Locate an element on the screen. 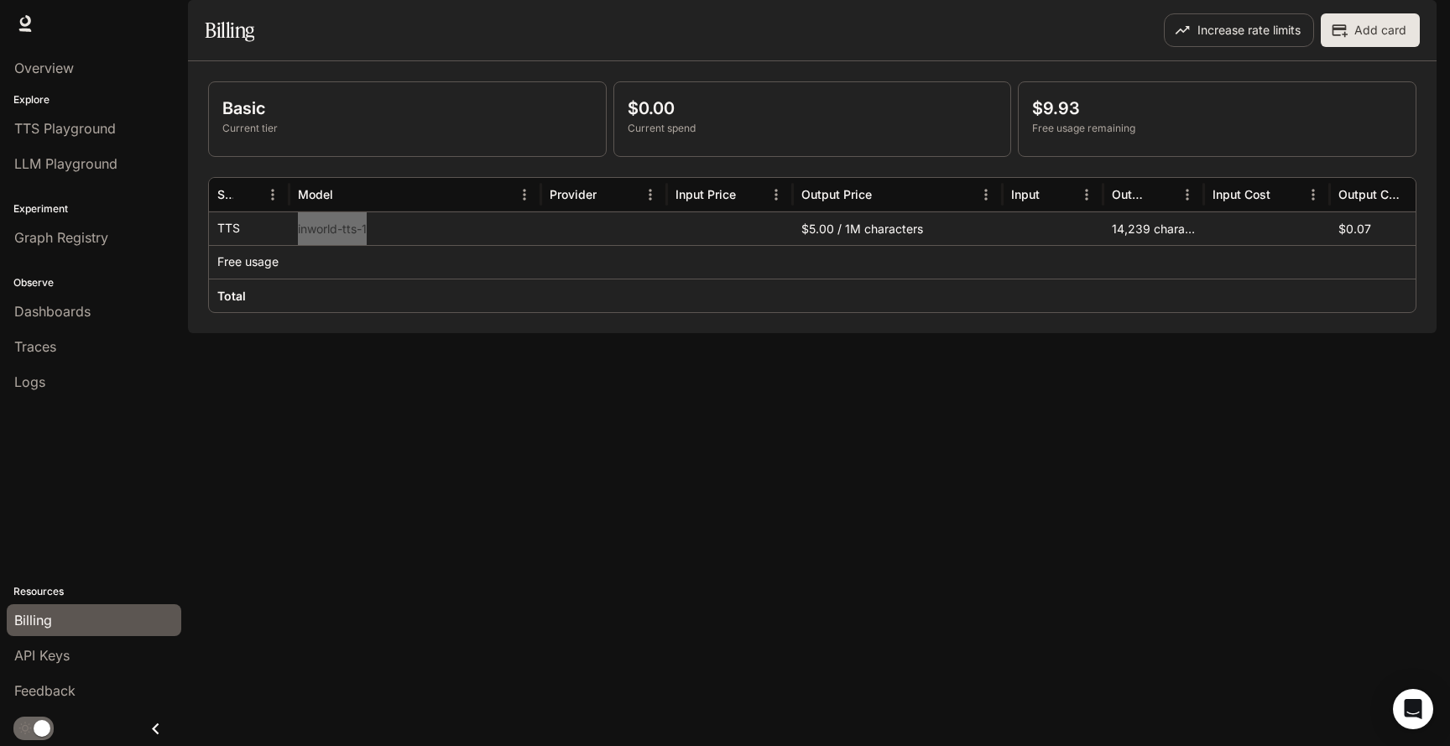  div: Output is located at coordinates (1129, 194).